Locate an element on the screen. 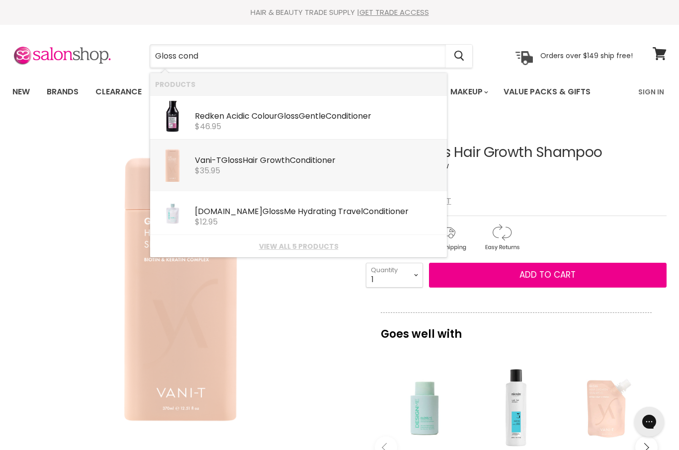  select: Quantity is located at coordinates (394, 275).